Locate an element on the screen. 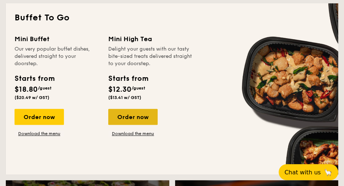 The height and width of the screenshot is (186, 344). div: Mini Buffet is located at coordinates (57, 39).